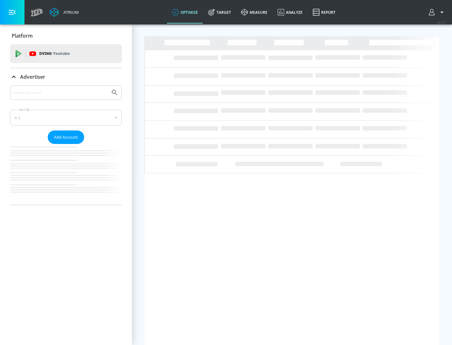 This screenshot has height=345, width=452. What do you see at coordinates (60, 93) in the screenshot?
I see `input: Search by name` at bounding box center [60, 93].